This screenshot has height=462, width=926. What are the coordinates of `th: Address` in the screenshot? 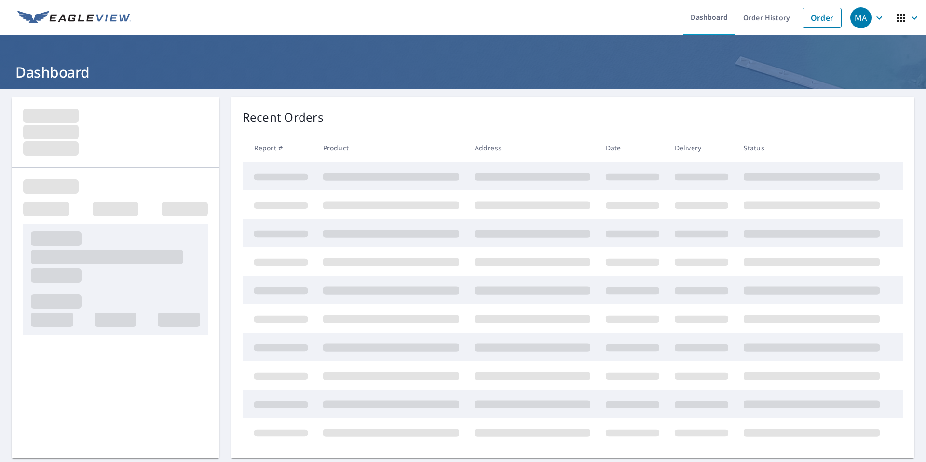 It's located at (533, 148).